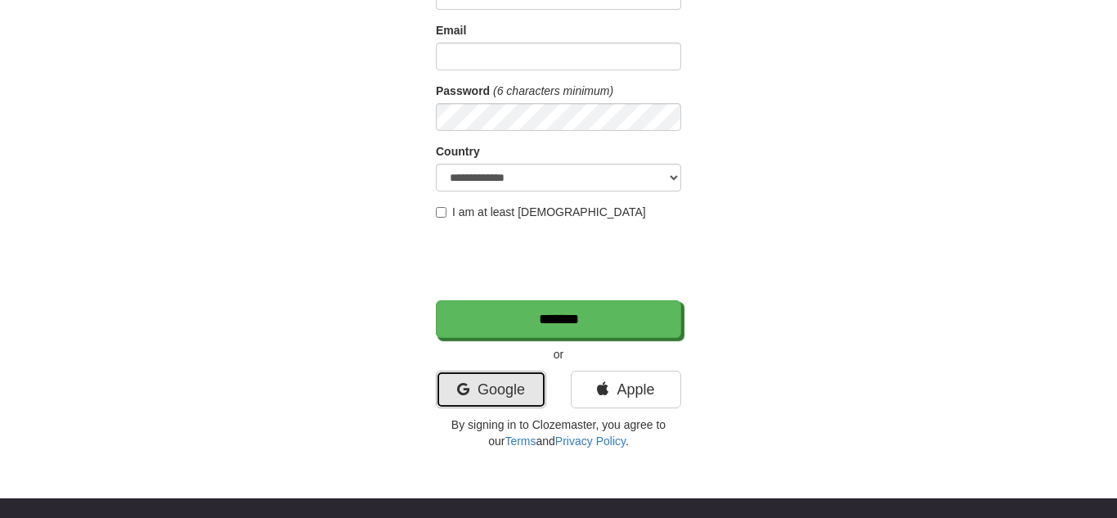  Describe the element at coordinates (558, 354) in the screenshot. I see `p: or` at that location.